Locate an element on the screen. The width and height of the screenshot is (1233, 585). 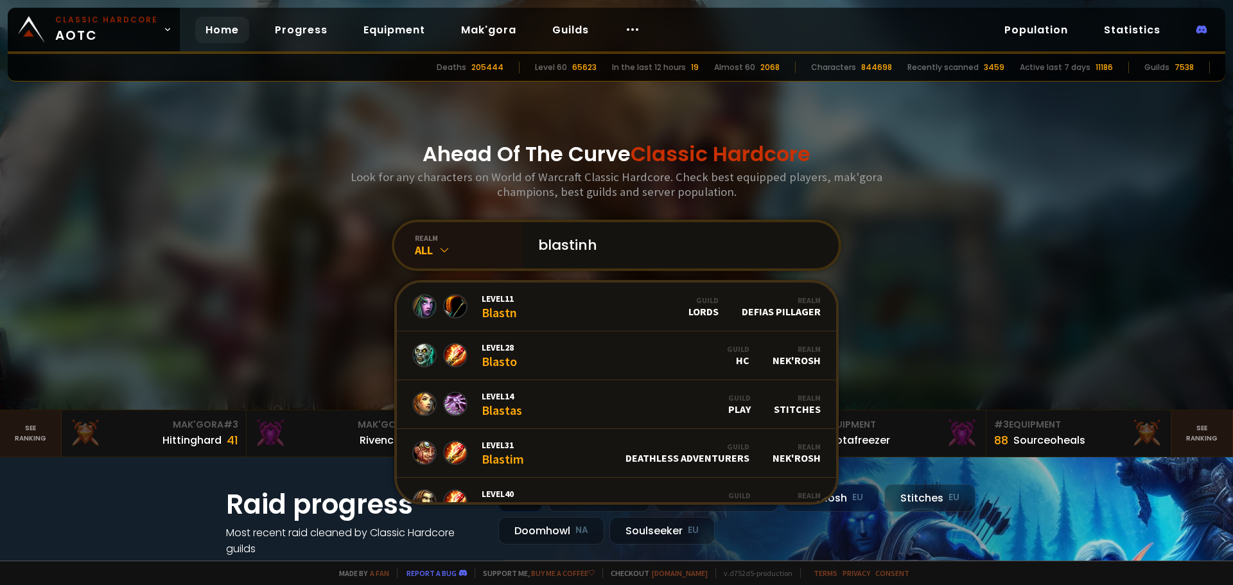
a: Equipment is located at coordinates (394, 30).